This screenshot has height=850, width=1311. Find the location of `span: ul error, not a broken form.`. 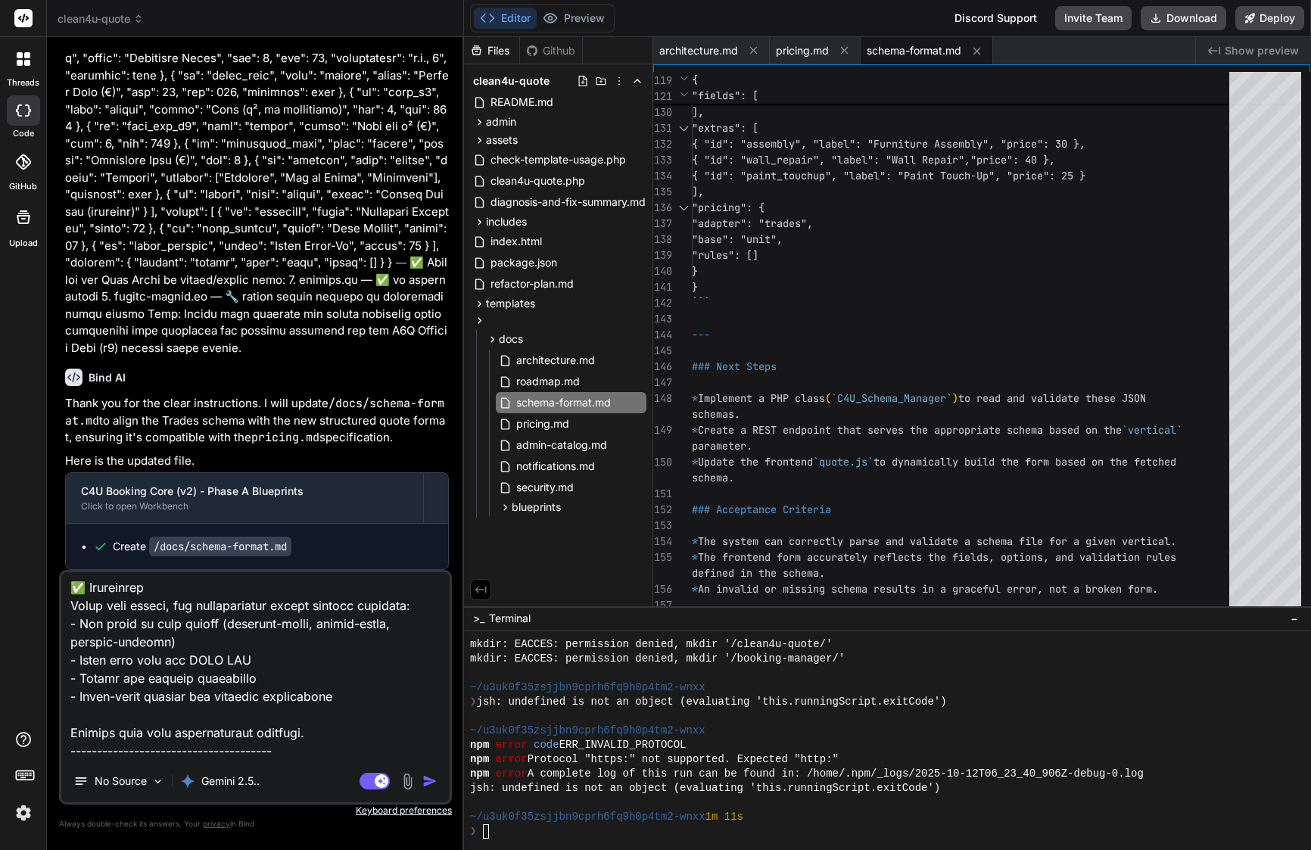

span: ul error, not a broken form. is located at coordinates (1073, 589).